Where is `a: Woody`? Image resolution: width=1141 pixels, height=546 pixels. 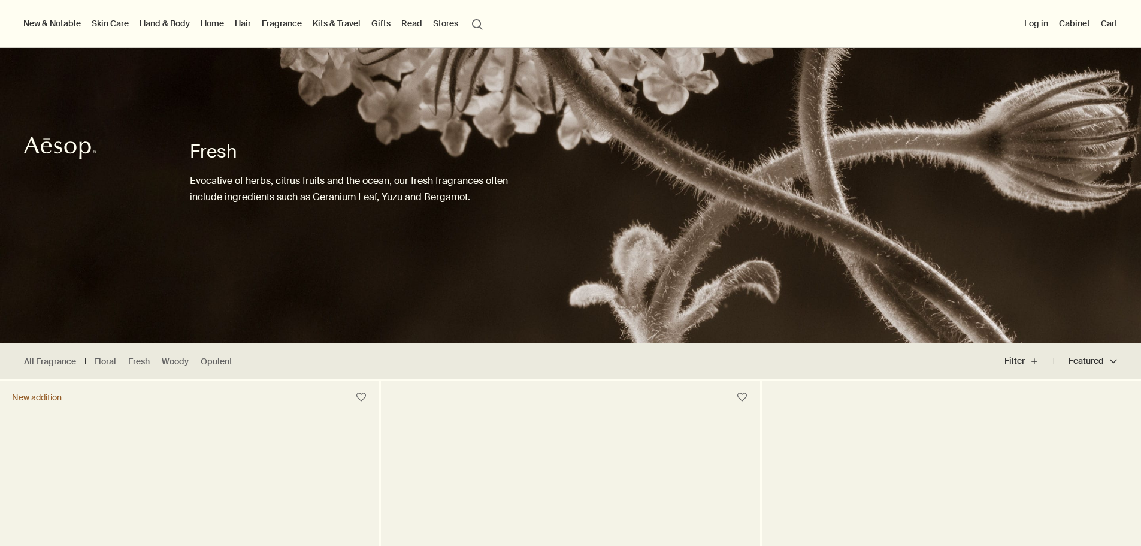
a: Woody is located at coordinates (175, 361).